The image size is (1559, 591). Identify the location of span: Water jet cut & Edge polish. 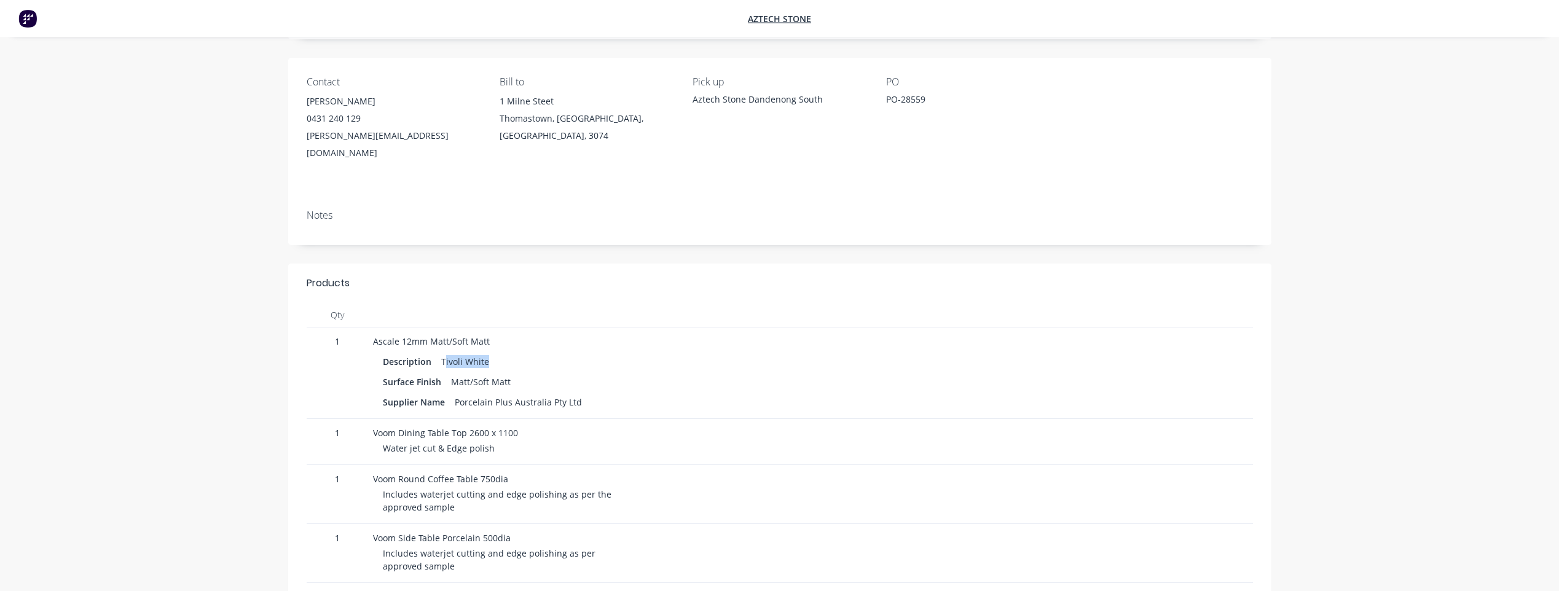
(439, 448).